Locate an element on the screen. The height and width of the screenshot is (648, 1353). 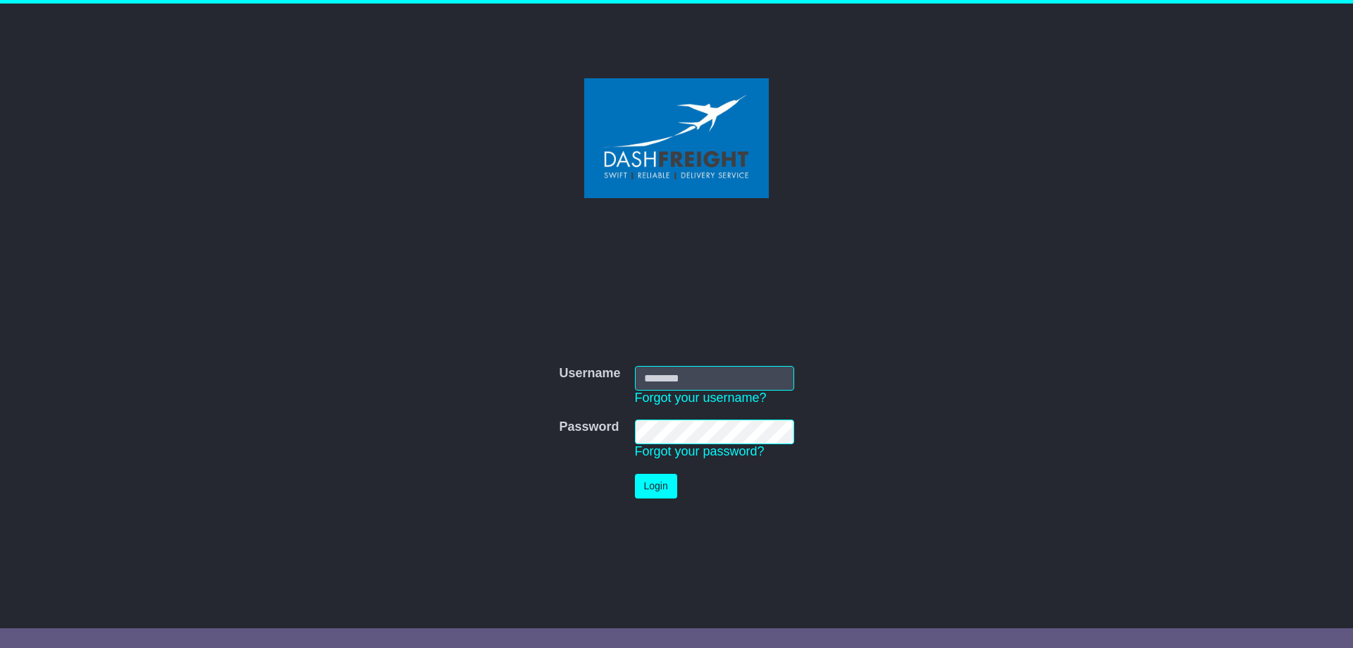
img: Dash Freight is located at coordinates (677, 138).